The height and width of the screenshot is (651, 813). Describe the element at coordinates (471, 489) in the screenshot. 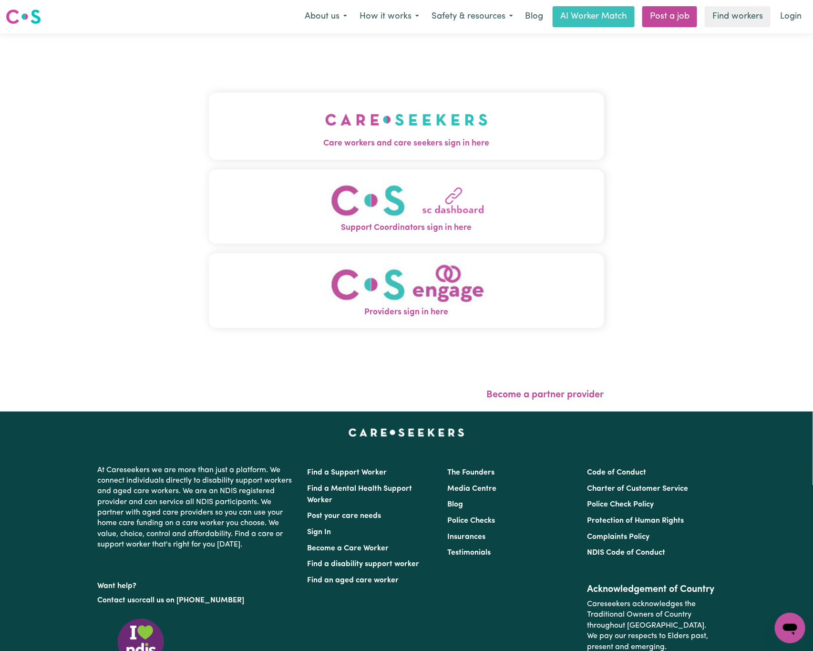

I see `a: Media Centre` at that location.